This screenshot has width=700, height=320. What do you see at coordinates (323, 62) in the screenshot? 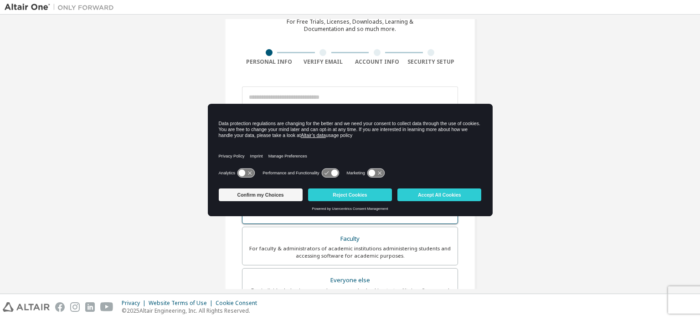
I see `div: Verify Email` at bounding box center [323, 62].